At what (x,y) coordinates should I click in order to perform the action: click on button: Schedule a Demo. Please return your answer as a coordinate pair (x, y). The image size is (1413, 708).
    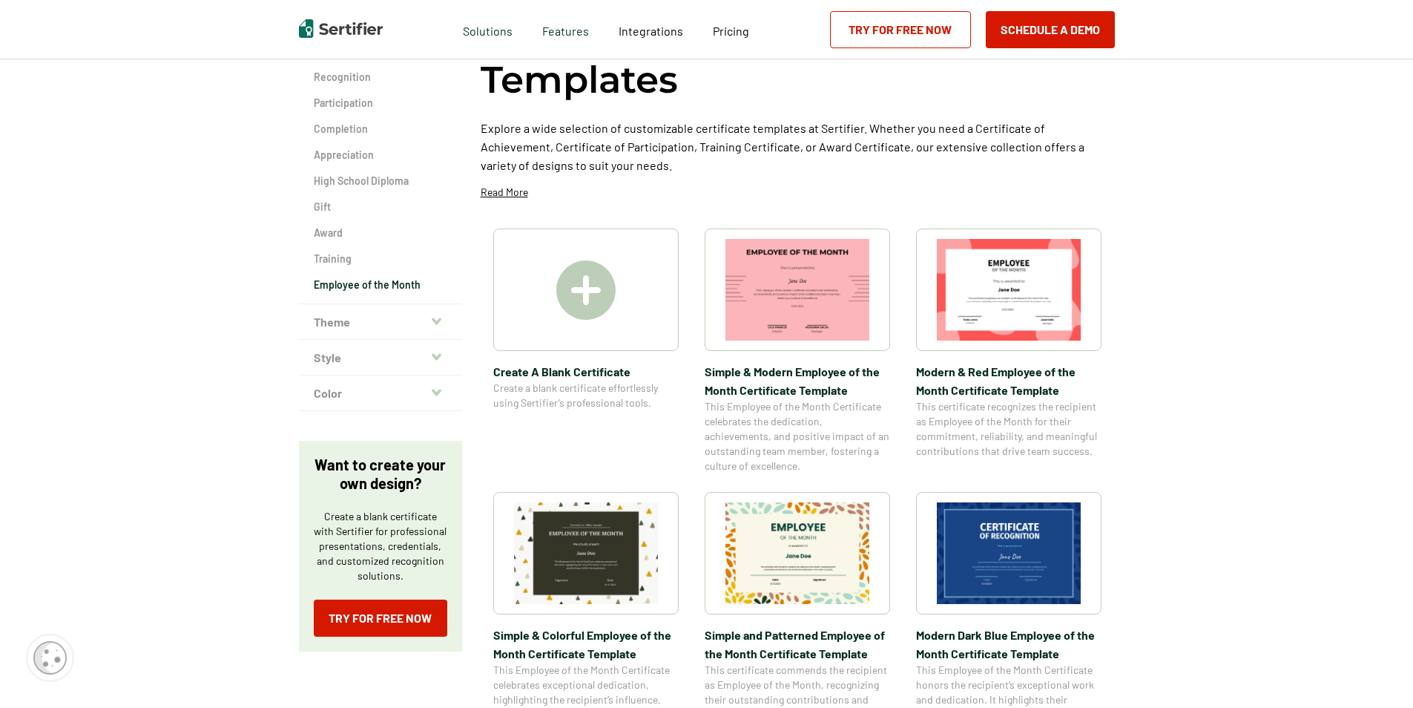
    Looking at the image, I should click on (1051, 30).